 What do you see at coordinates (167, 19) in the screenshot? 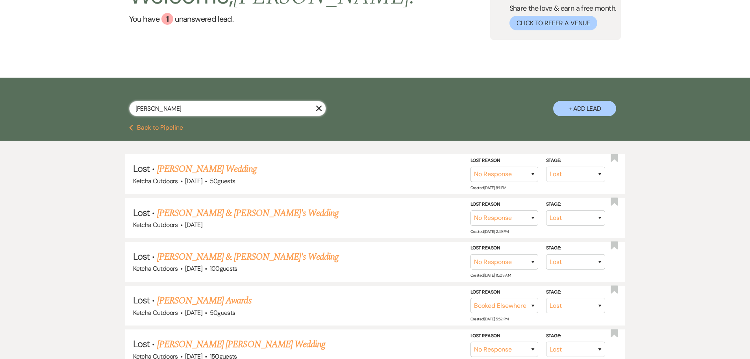
I see `div: 1` at bounding box center [167, 19].